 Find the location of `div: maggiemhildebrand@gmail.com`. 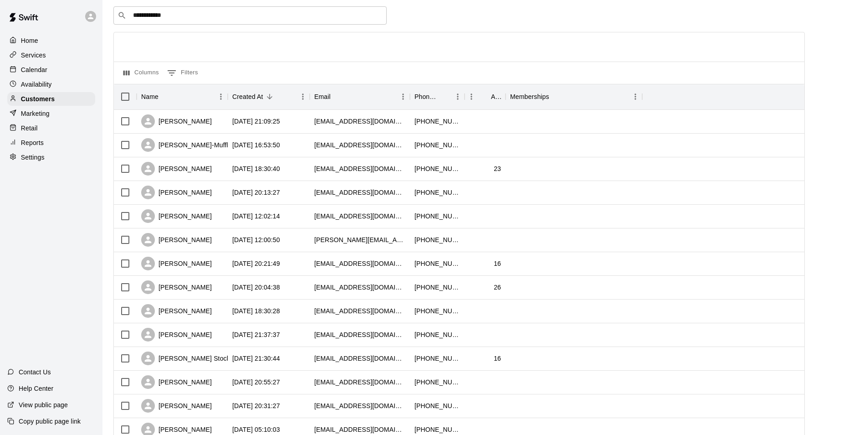

div: maggiemhildebrand@gmail.com is located at coordinates (360, 311).